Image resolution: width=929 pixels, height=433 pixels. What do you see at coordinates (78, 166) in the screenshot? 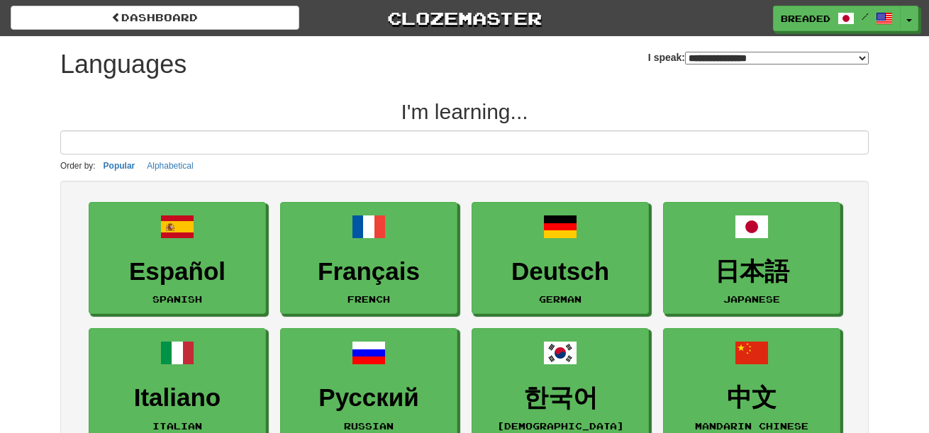
I see `small: Order by:` at bounding box center [78, 166].